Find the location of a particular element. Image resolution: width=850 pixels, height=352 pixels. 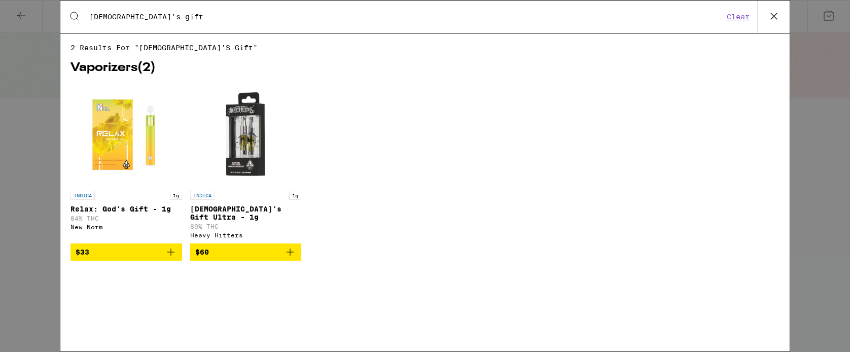

p: 84% THC is located at coordinates (126, 218).